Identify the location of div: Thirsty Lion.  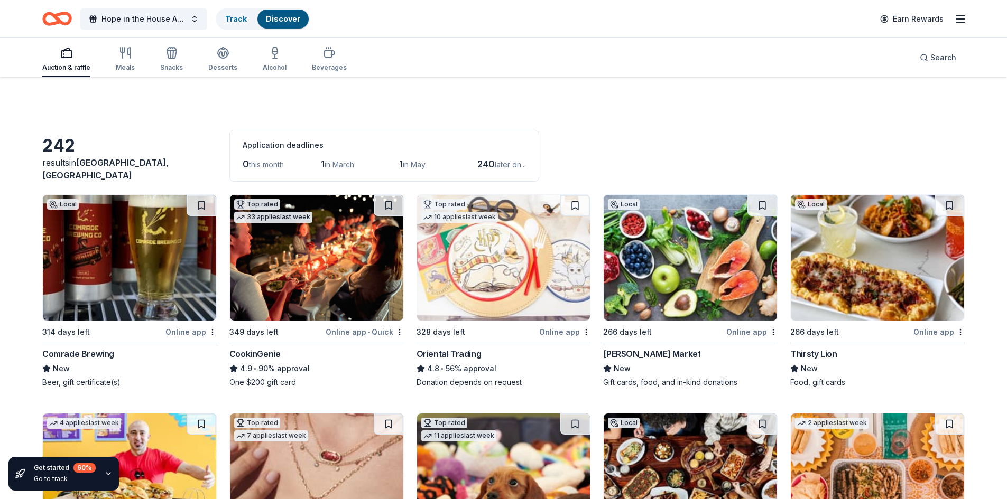
(813, 354).